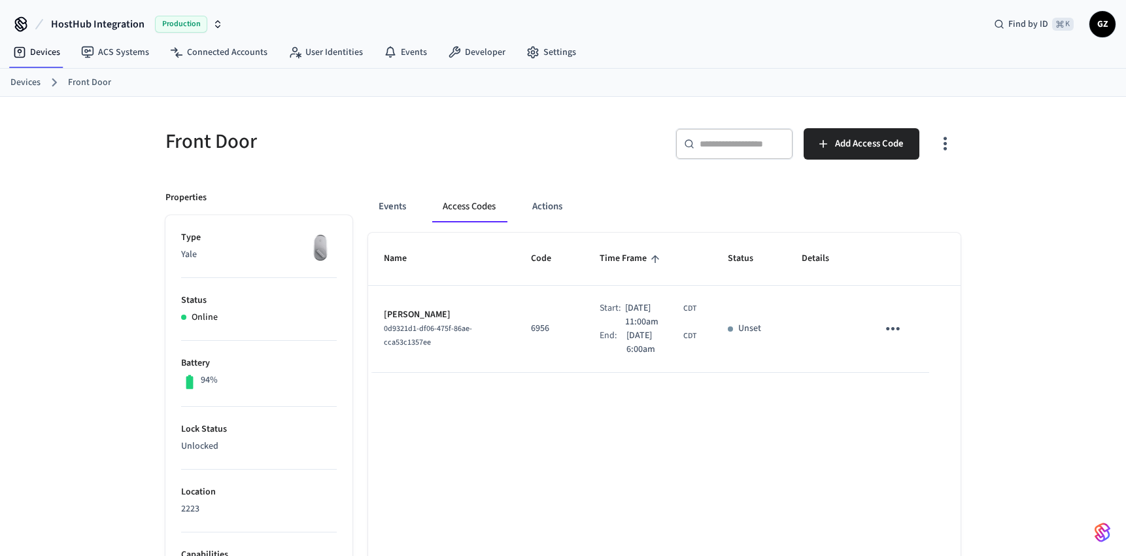 This screenshot has width=1126, height=556. I want to click on span: Details, so click(824, 258).